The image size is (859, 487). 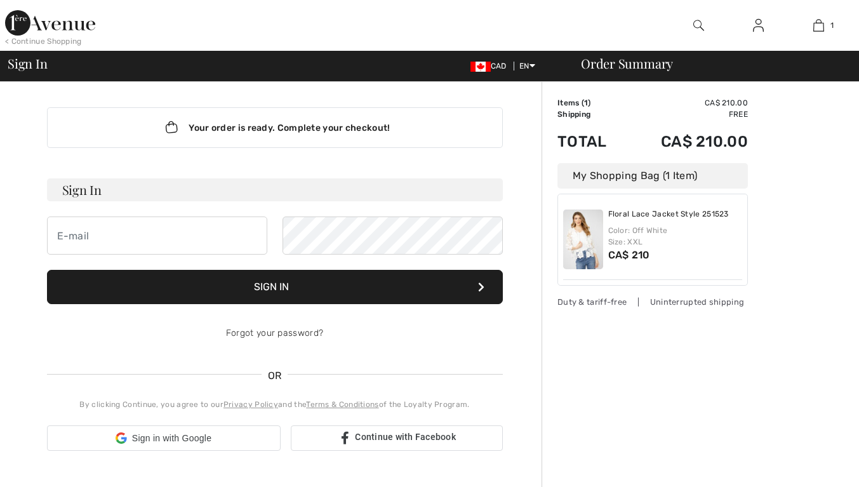 I want to click on a: Sign In, so click(x=758, y=25).